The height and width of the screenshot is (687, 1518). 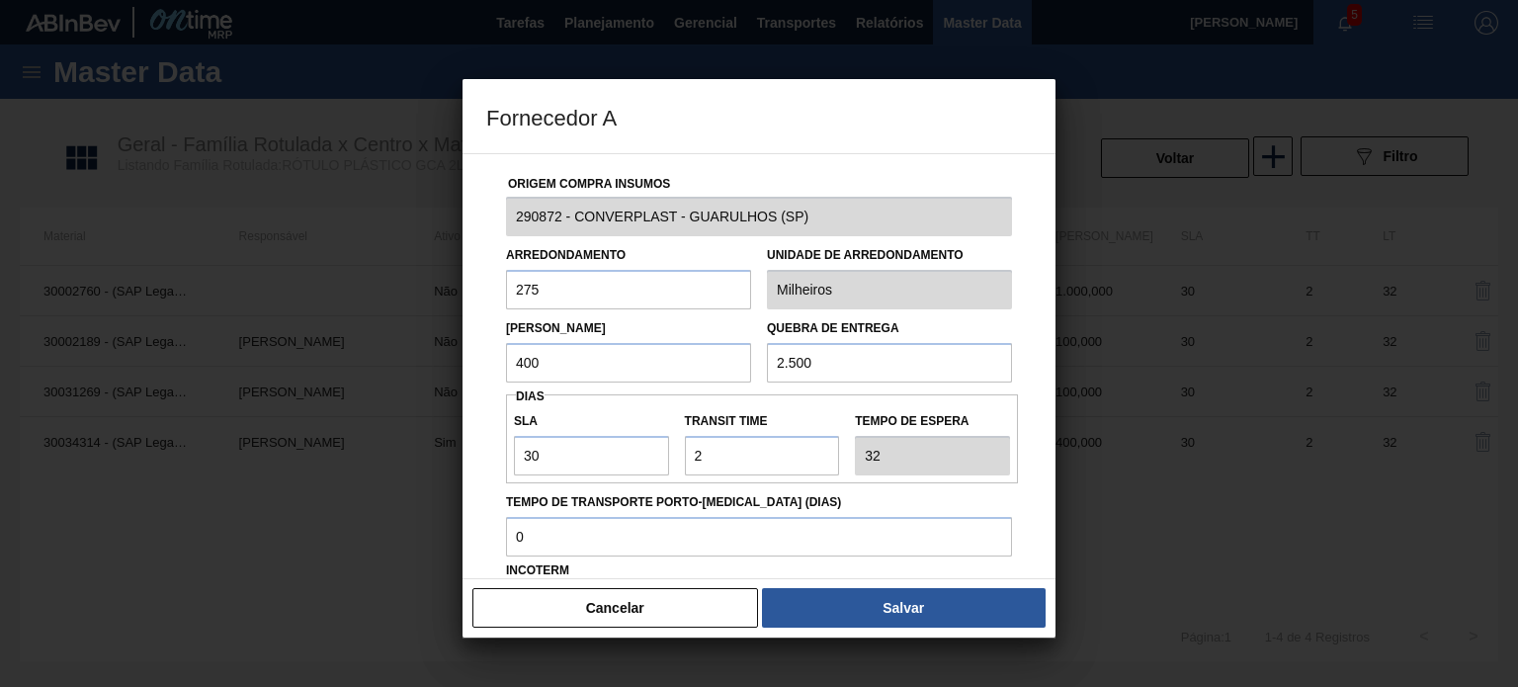 What do you see at coordinates (903, 608) in the screenshot?
I see `button: Salvar` at bounding box center [903, 608].